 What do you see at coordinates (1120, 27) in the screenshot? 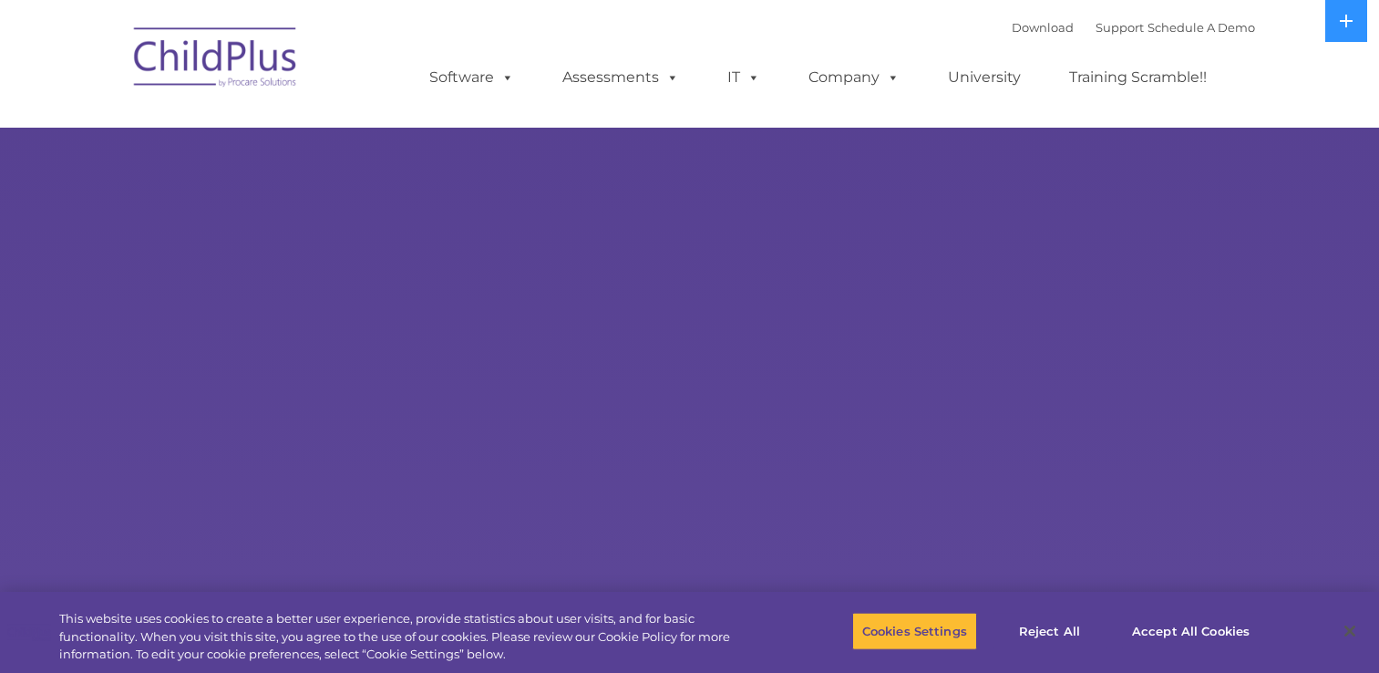
I see `a: Support` at bounding box center [1120, 27].